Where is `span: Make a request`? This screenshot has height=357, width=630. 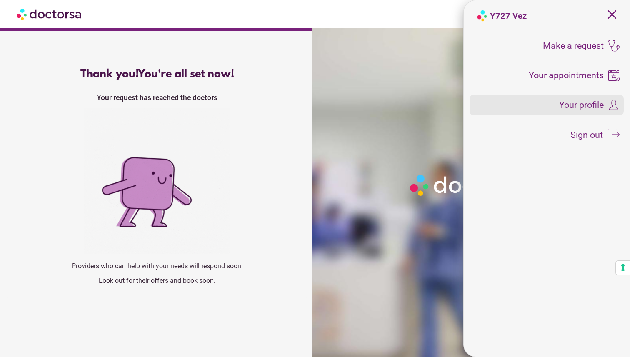 span: Make a request is located at coordinates (573, 46).